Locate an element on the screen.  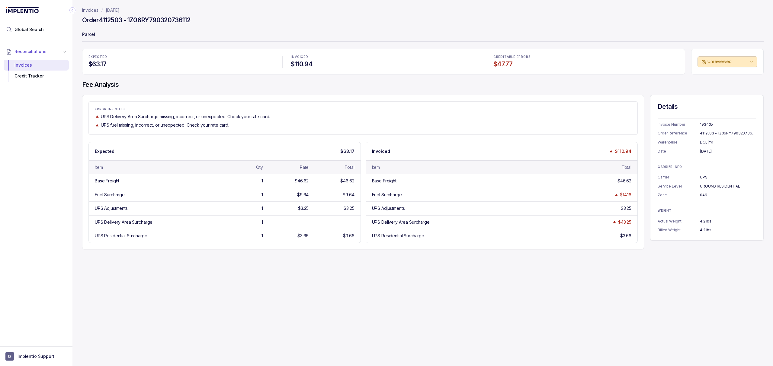
p: Carrier is located at coordinates (678, 177).